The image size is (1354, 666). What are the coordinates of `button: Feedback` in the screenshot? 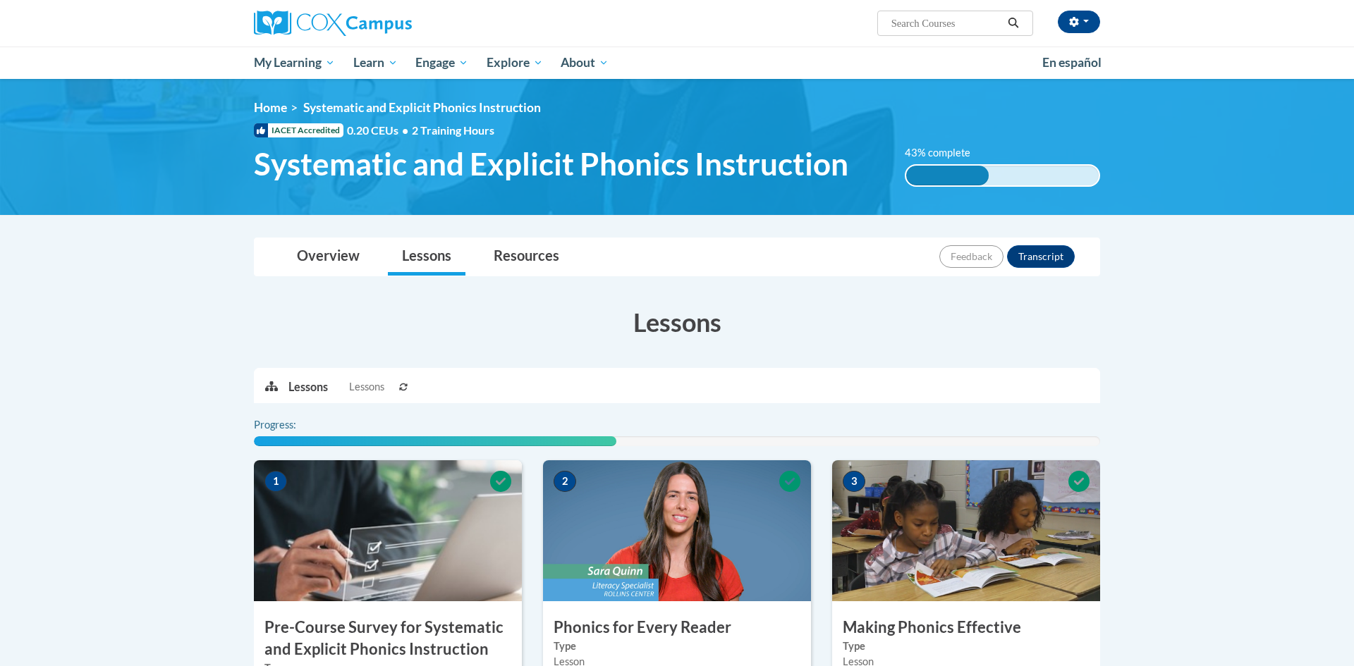 It's located at (971, 257).